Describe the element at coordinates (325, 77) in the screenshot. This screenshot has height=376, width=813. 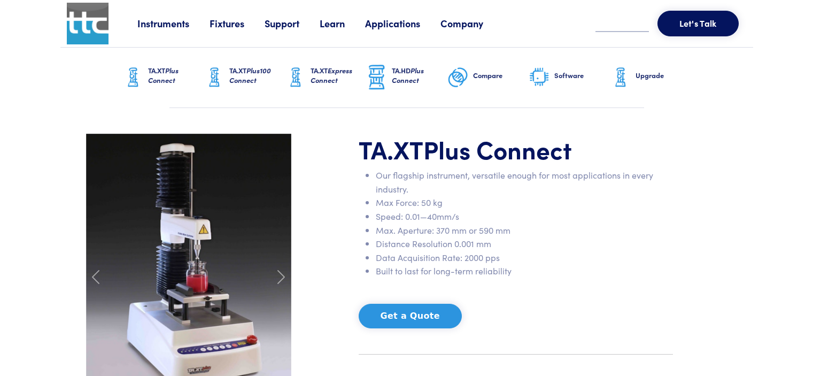
I see `a: TA.XTExpress Connect` at that location.